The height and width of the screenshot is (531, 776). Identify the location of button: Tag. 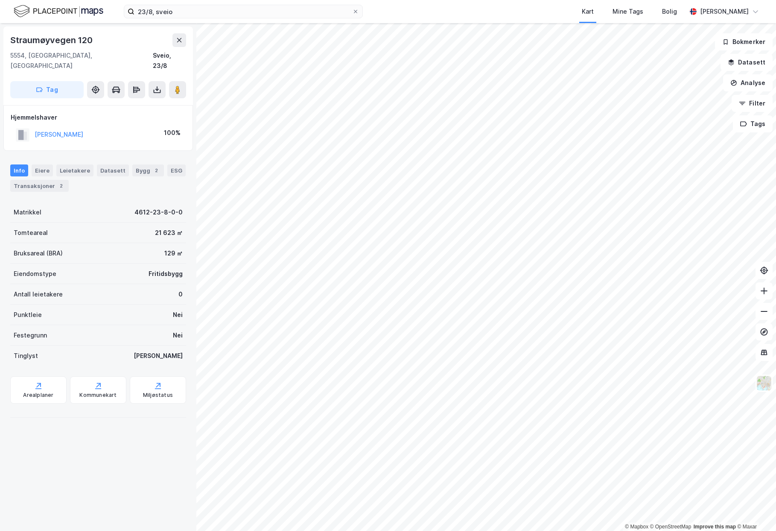
(47, 90).